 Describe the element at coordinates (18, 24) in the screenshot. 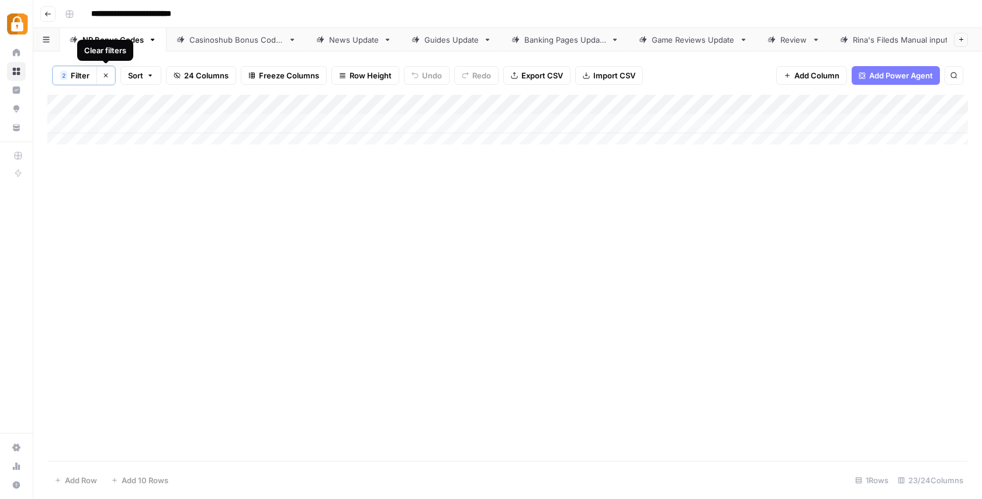

I see `img: Adzz Logo` at that location.